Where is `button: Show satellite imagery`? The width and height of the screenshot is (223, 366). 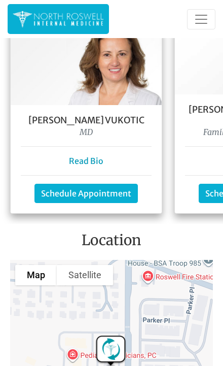
button: Show satellite imagery is located at coordinates (85, 275).